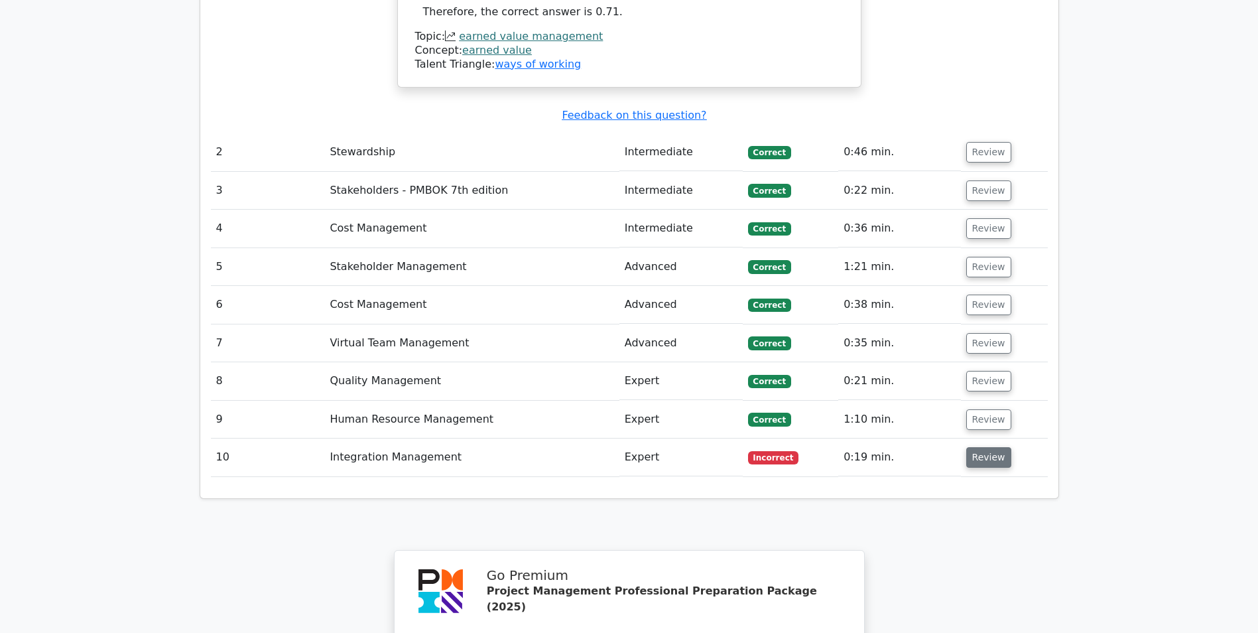 This screenshot has width=1258, height=633. I want to click on td: 7, so click(268, 343).